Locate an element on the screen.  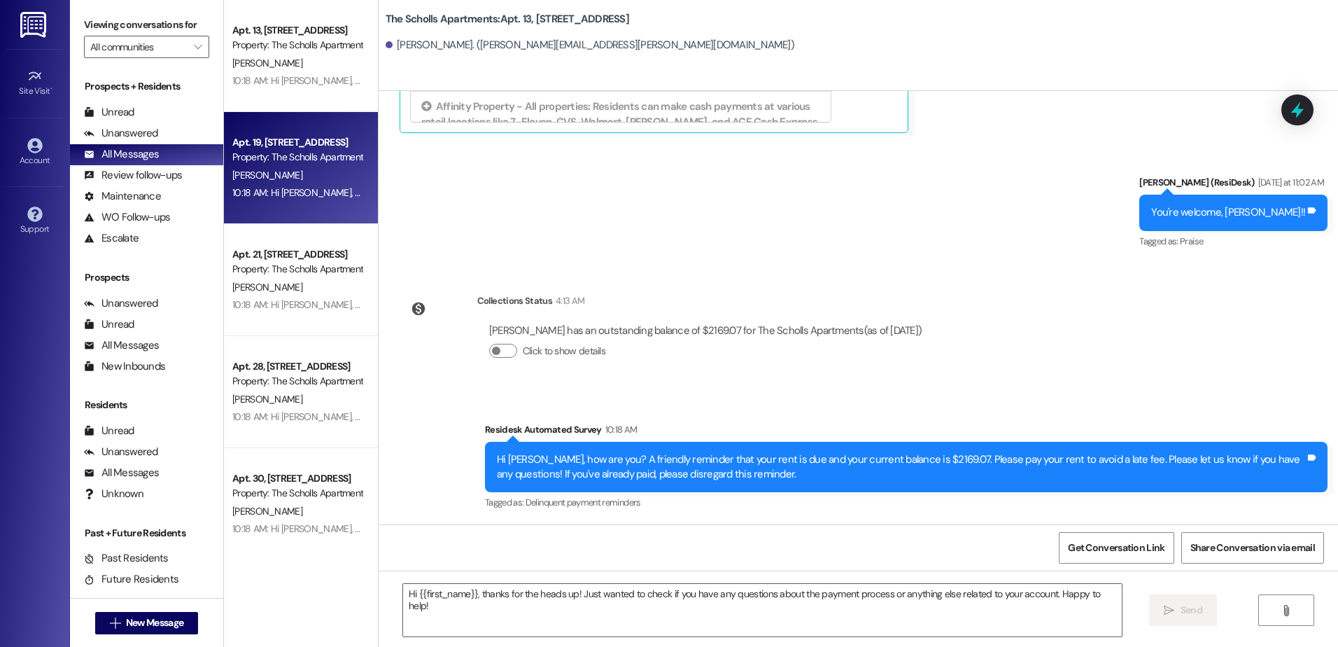
a: Account is located at coordinates (35, 153).